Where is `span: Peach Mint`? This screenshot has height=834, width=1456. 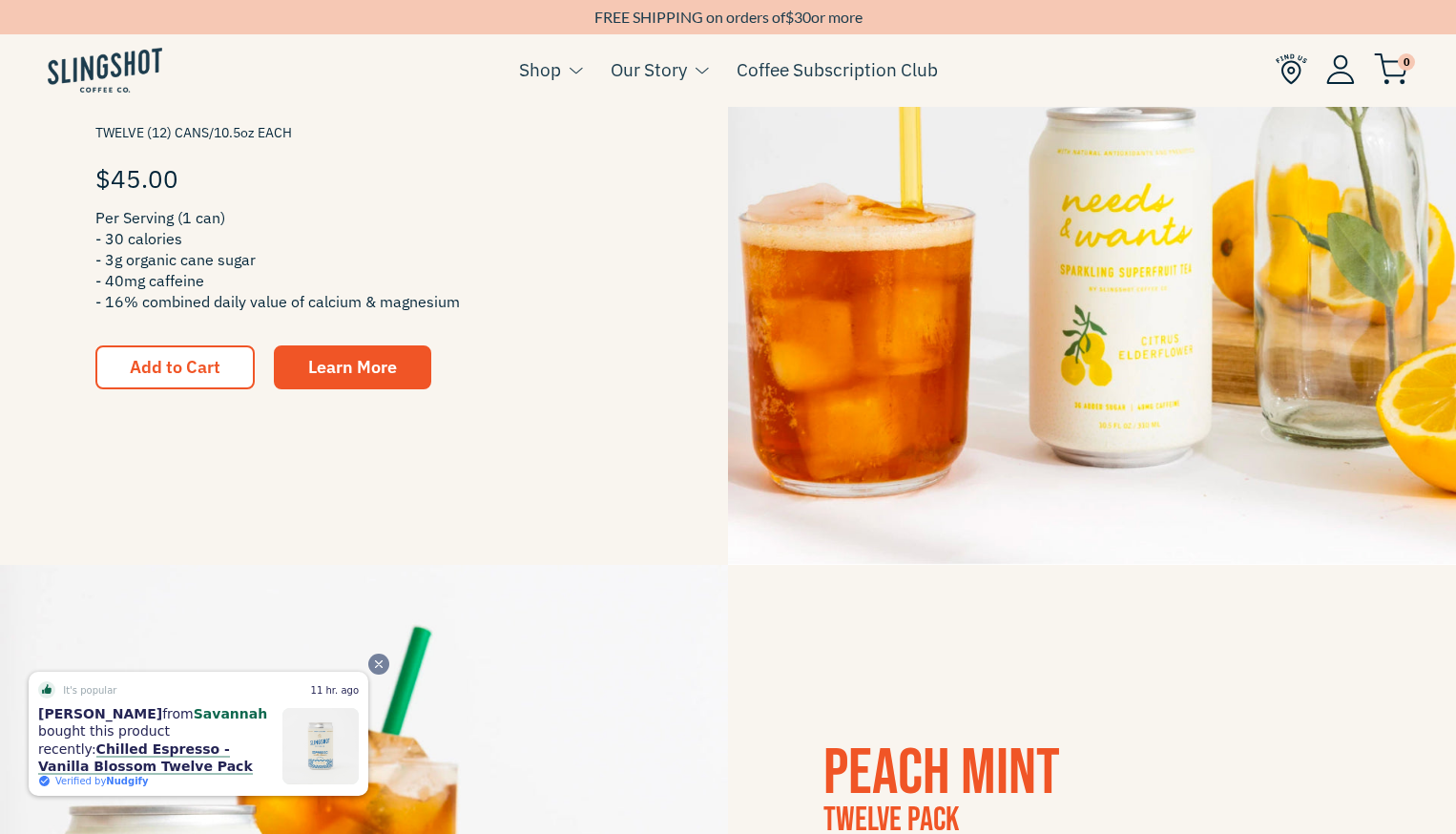
span: Peach Mint is located at coordinates (942, 772).